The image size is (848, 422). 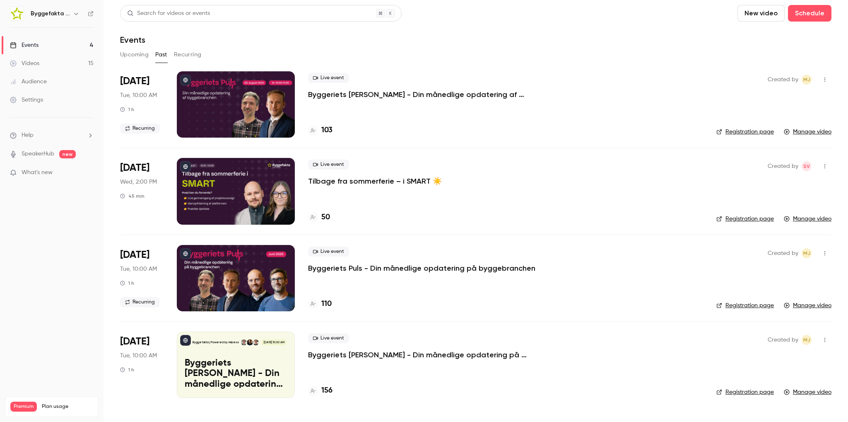 I want to click on div: Events, so click(x=24, y=45).